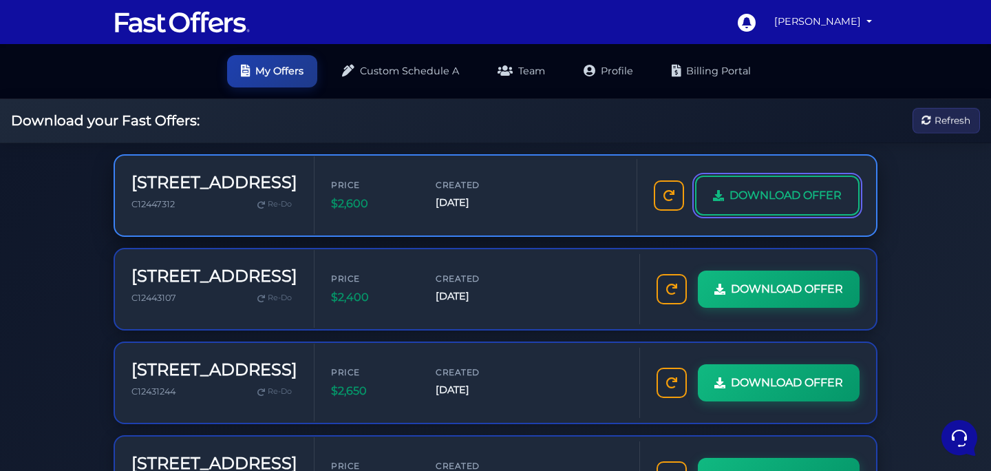 The image size is (991, 471). I want to click on span: $2,600, so click(372, 204).